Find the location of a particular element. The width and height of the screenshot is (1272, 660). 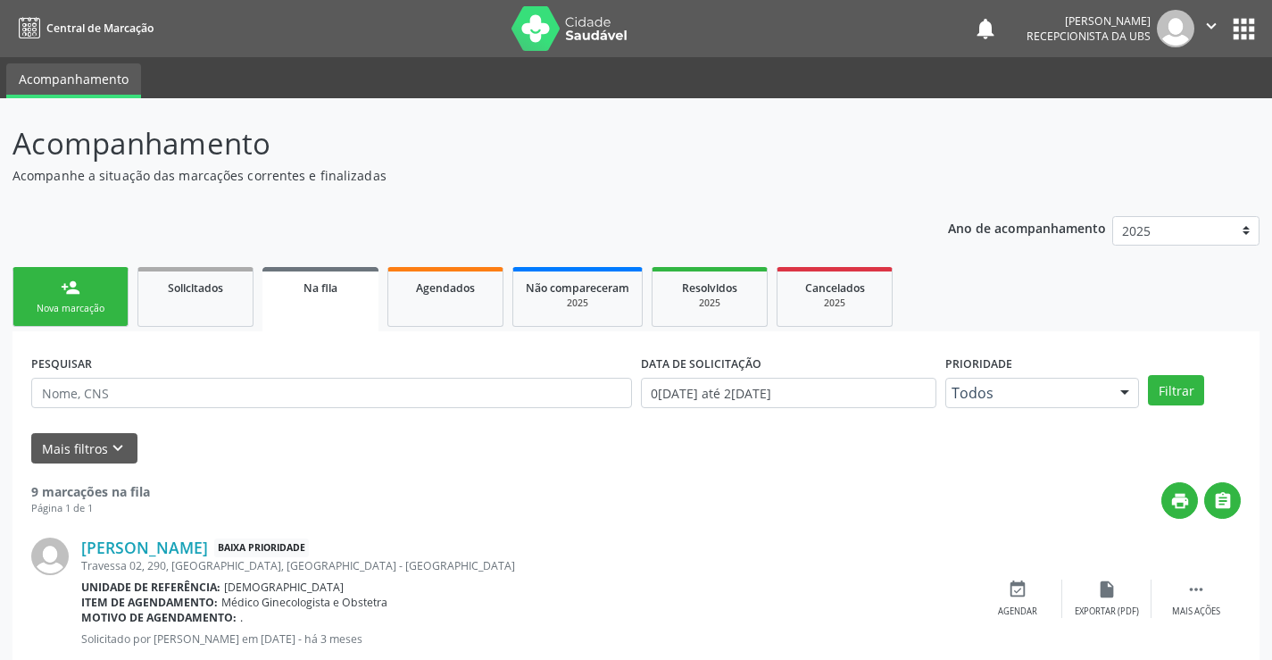

button: apps is located at coordinates (1244, 29).